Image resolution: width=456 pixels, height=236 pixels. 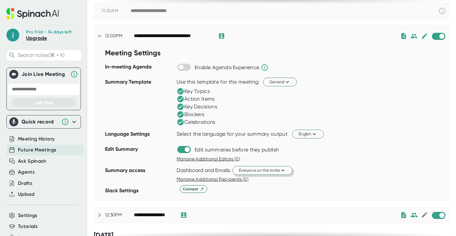 I want to click on div: Blockers, so click(x=191, y=114).